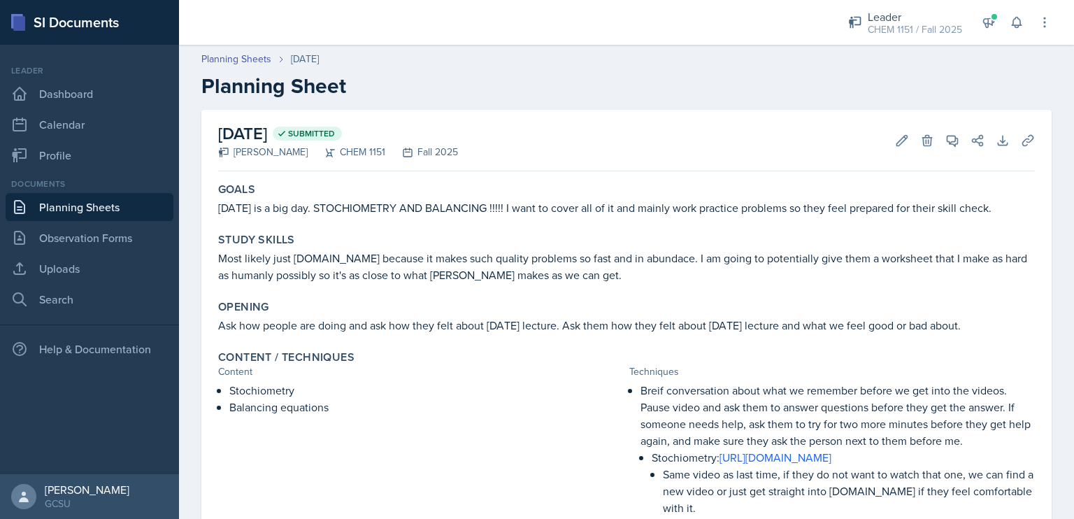 The height and width of the screenshot is (519, 1074). What do you see at coordinates (90, 94) in the screenshot?
I see `a: Dashboard` at bounding box center [90, 94].